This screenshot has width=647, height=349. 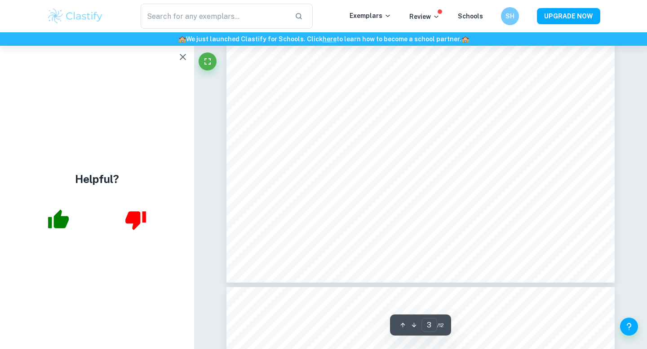 I want to click on button: Help and Feedback, so click(x=629, y=327).